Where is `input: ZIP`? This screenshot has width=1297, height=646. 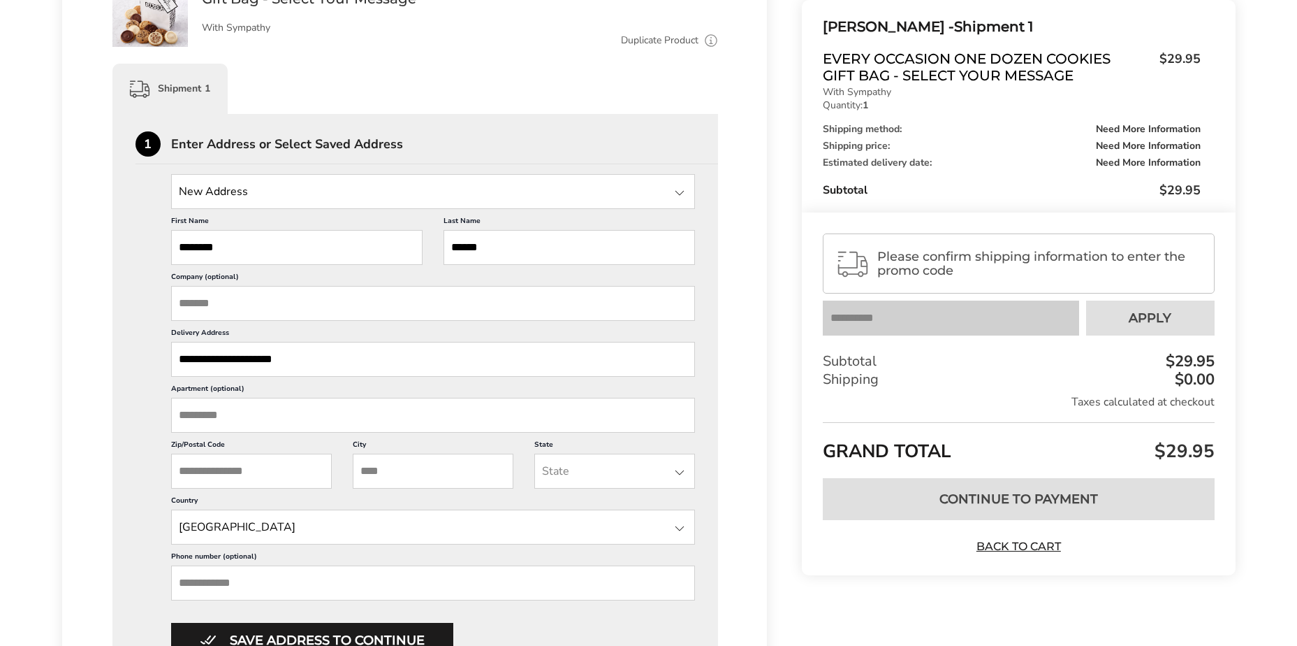 input: ZIP is located at coordinates (252, 471).